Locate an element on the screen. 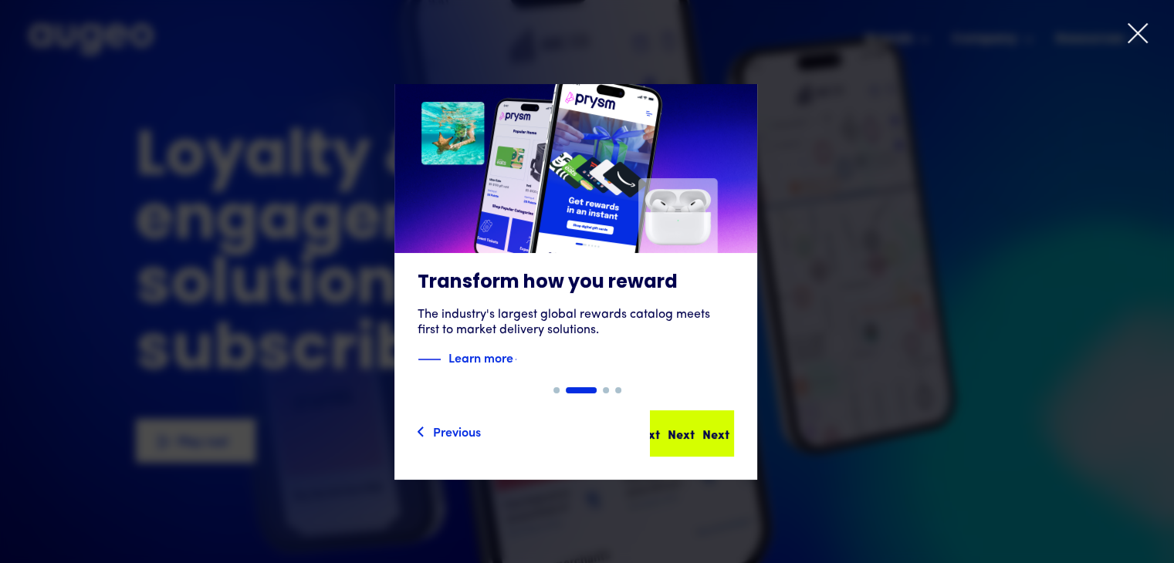 Image resolution: width=1174 pixels, height=563 pixels. div: Show slide 2 of 4 is located at coordinates (581, 391).